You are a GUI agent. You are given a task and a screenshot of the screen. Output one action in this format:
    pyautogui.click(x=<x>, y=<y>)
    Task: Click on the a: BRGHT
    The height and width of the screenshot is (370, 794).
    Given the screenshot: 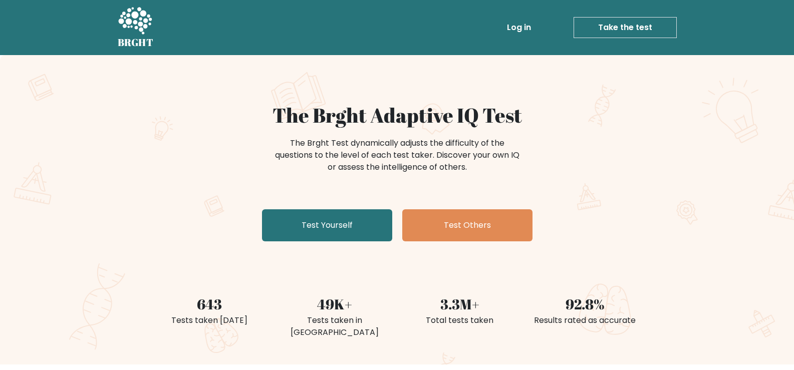 What is the action you would take?
    pyautogui.click(x=136, y=28)
    